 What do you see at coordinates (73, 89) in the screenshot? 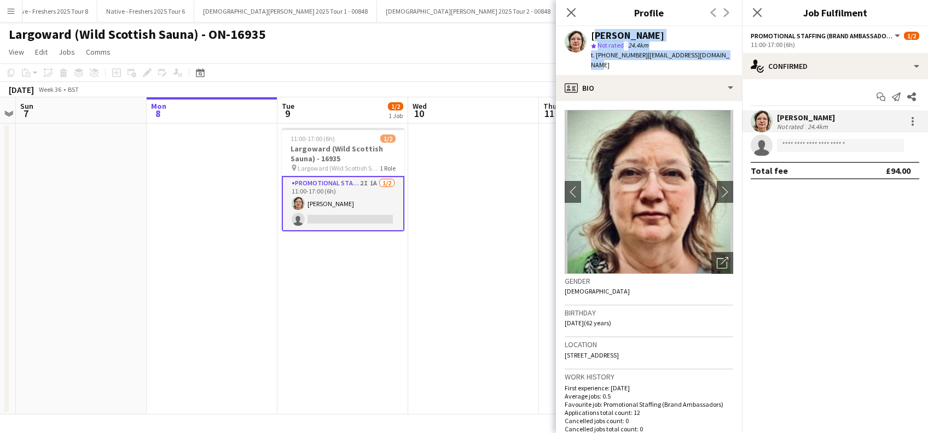
I see `div: BST` at bounding box center [73, 89].